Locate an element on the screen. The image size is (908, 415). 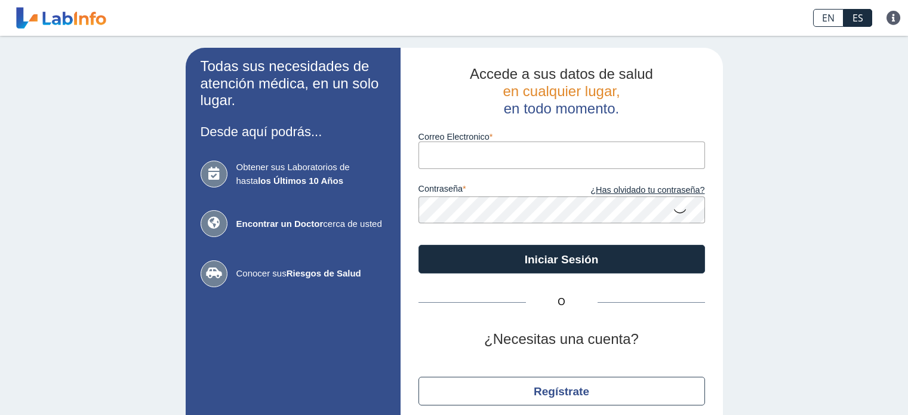
span: Conocer sus is located at coordinates (311, 273).